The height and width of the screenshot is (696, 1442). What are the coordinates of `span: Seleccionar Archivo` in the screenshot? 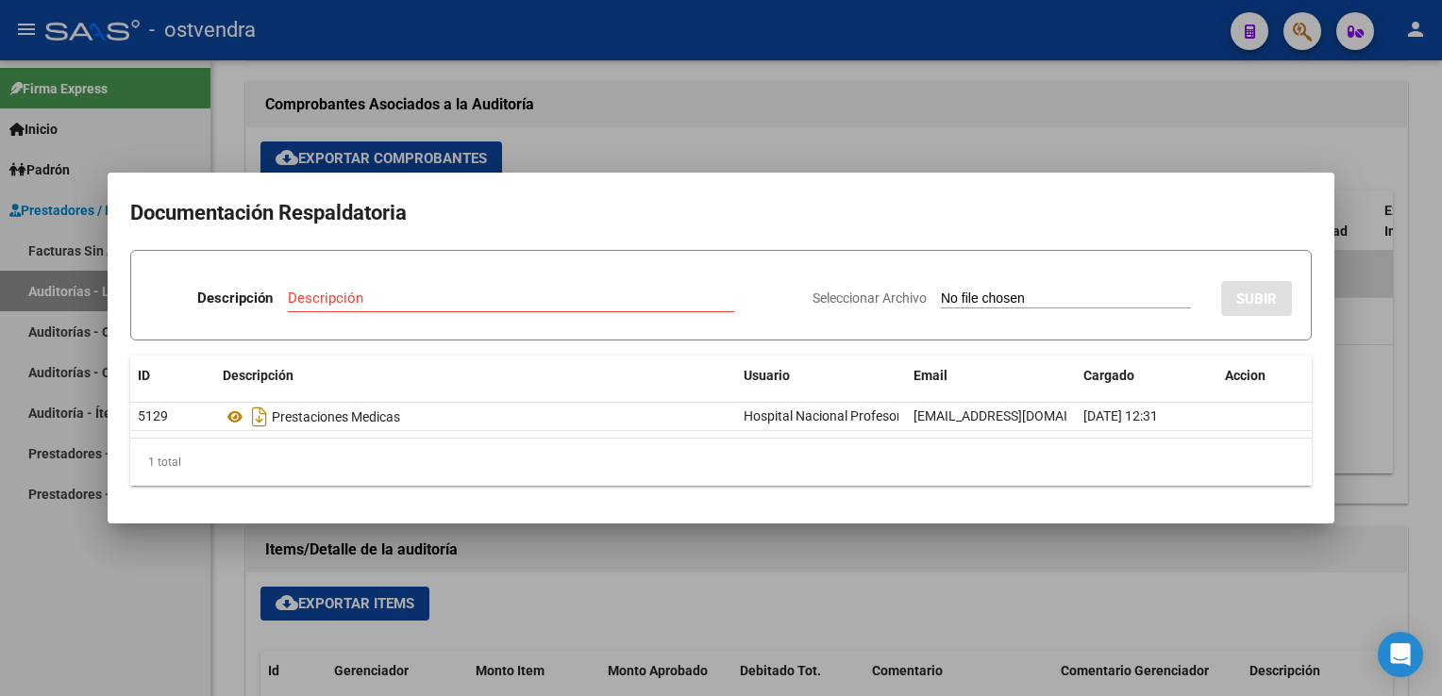 It's located at (869, 298).